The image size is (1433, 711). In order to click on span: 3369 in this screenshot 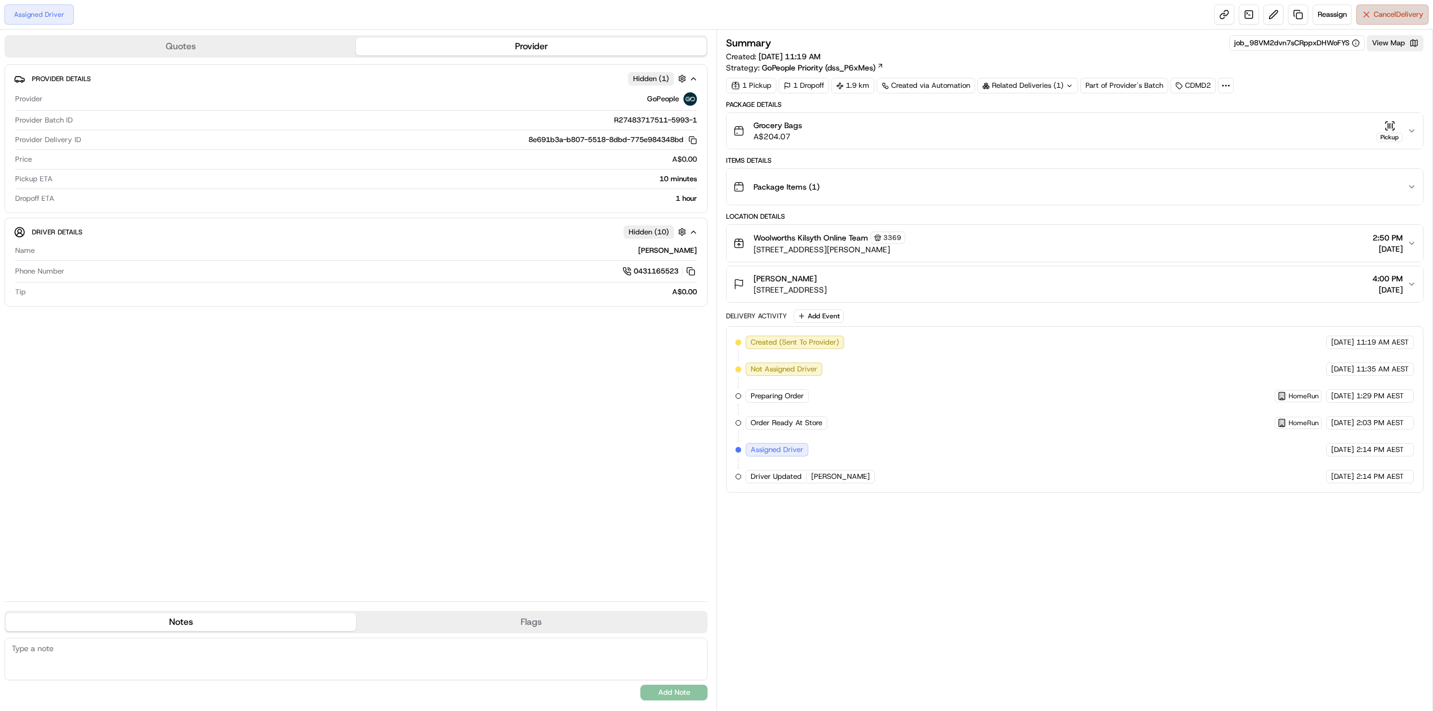, I will do `click(892, 238)`.